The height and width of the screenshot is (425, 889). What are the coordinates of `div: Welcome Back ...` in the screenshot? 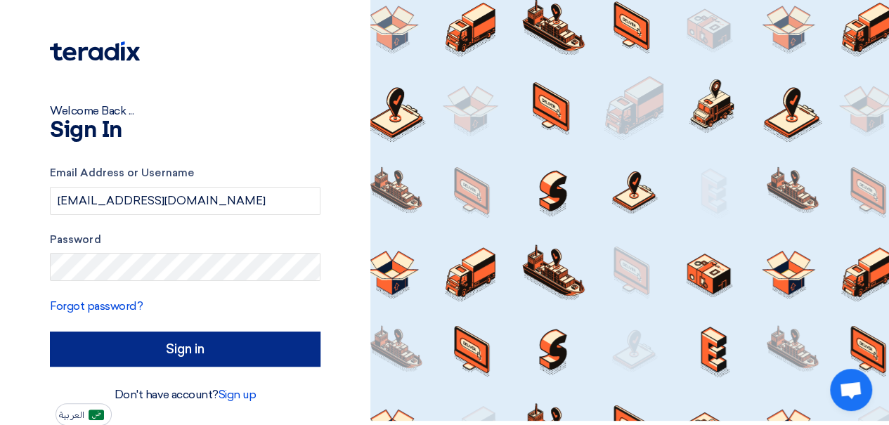 It's located at (185, 111).